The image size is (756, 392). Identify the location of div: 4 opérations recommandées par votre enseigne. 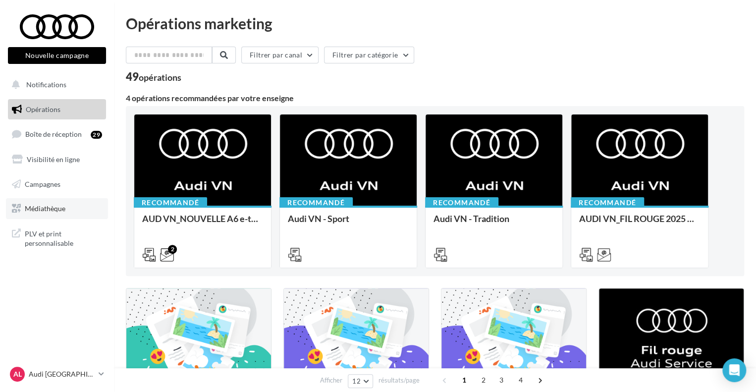
(435, 98).